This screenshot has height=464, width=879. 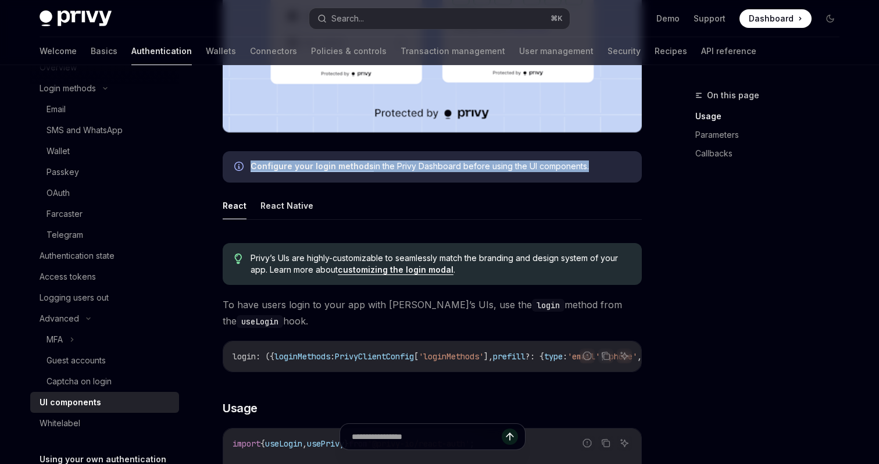 What do you see at coordinates (105, 423) in the screenshot?
I see `a: Whitelabel` at bounding box center [105, 423].